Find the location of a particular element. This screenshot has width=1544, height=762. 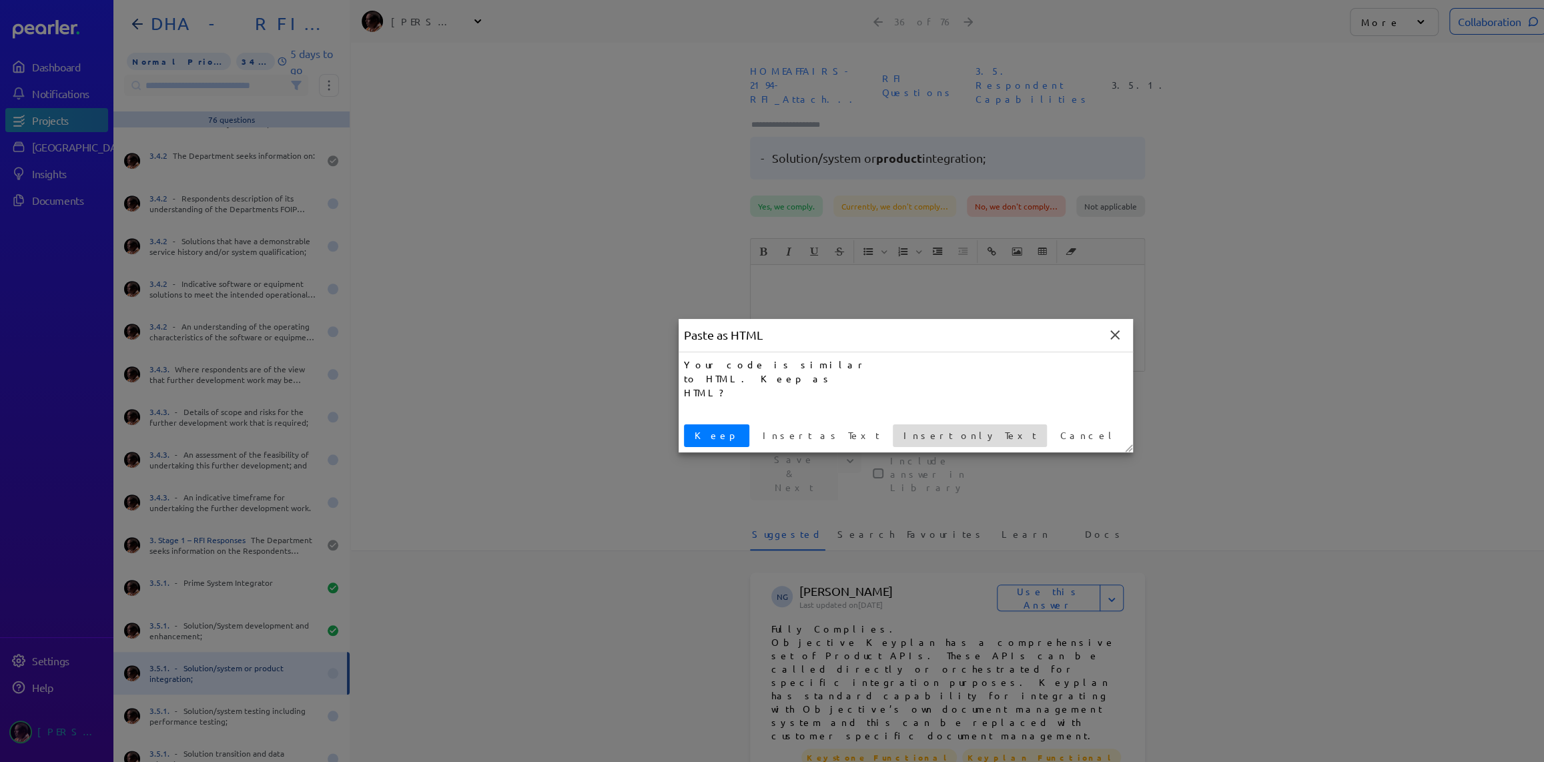

button: Insert as Text is located at coordinates (821, 436).